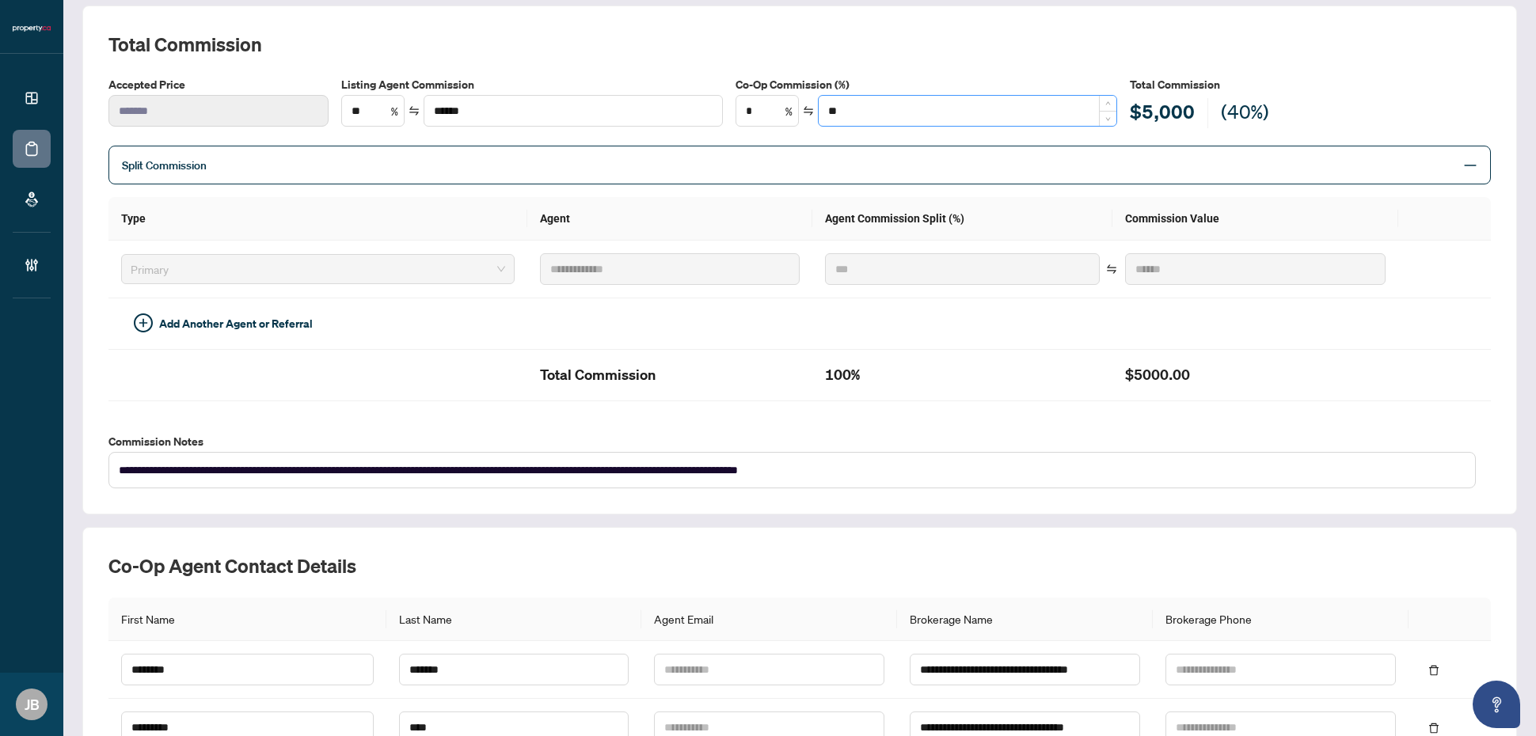 Image resolution: width=1536 pixels, height=736 pixels. Describe the element at coordinates (1255, 375) in the screenshot. I see `h2: $5000.00` at that location.